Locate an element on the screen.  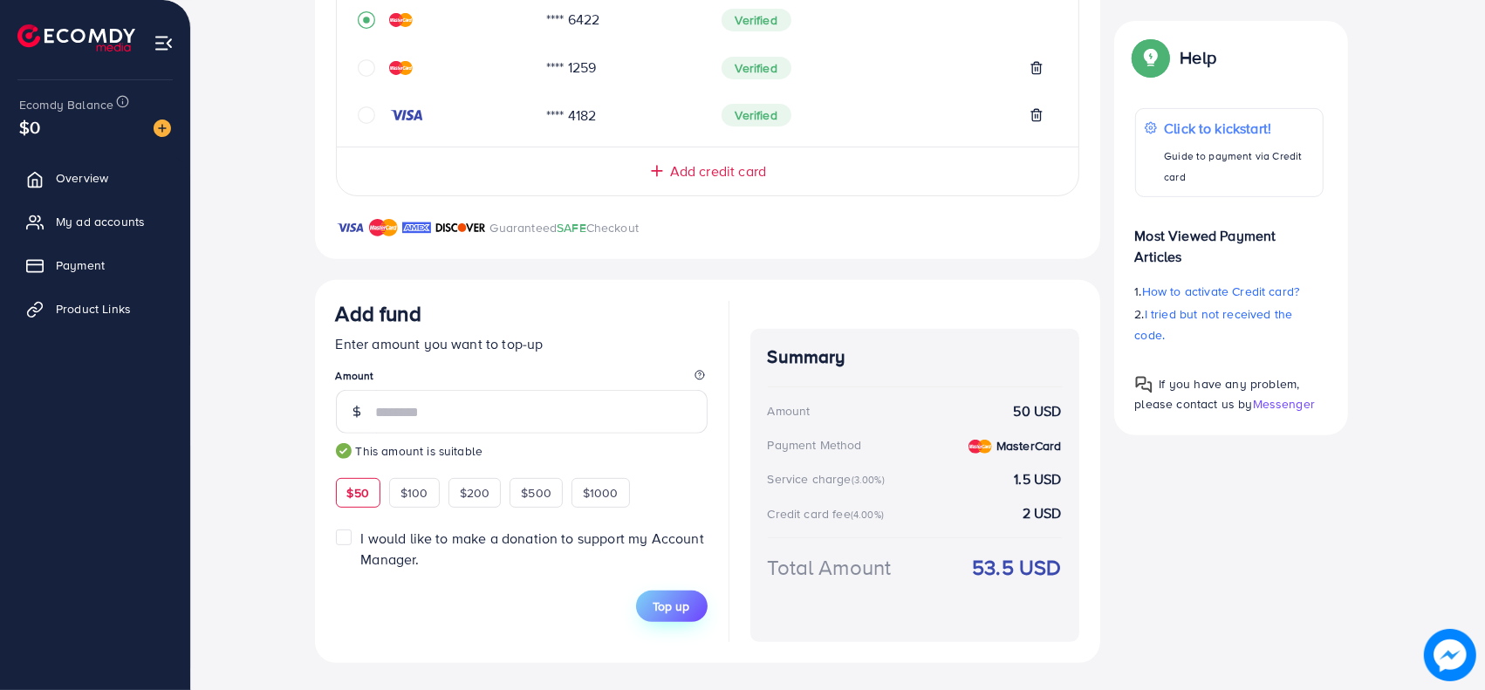
small: (3.00%) is located at coordinates (868, 480).